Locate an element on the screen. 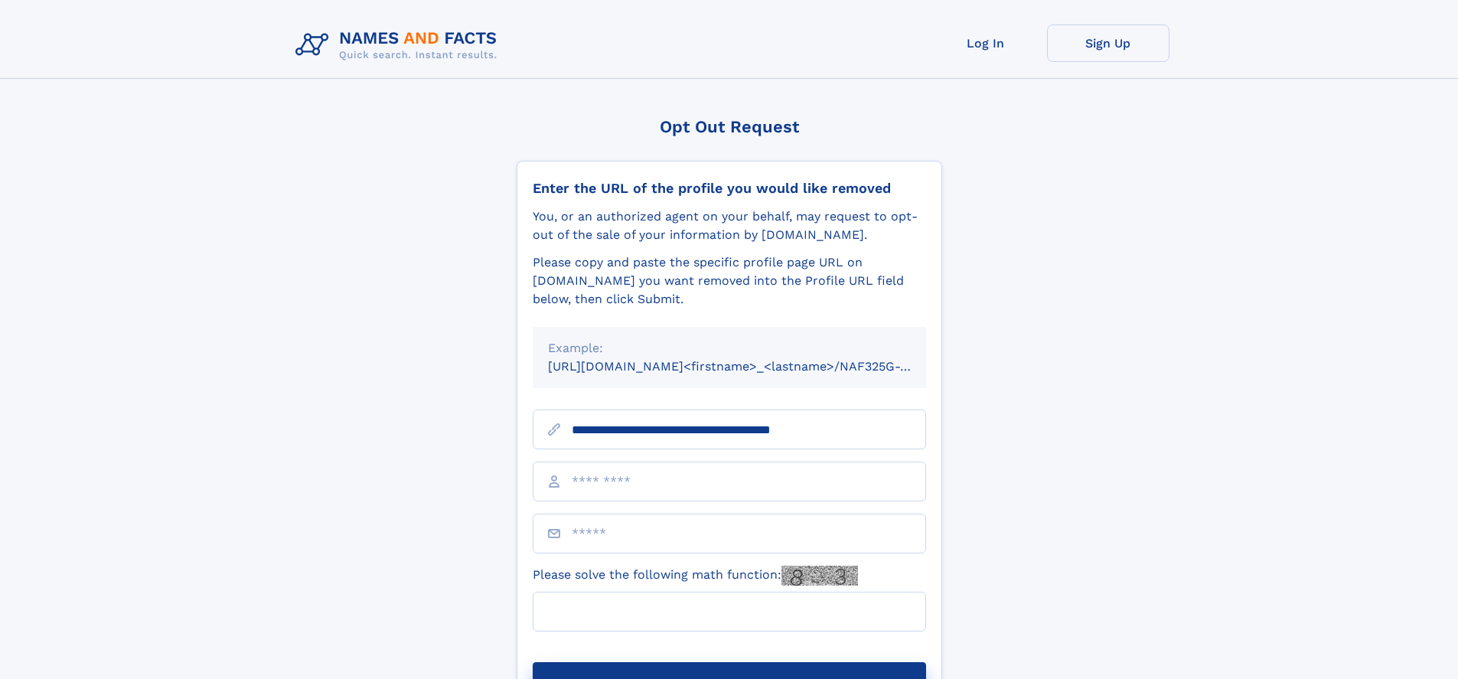 The image size is (1458, 679). div: You, or an authorized agent on your behalf, may request to opt-out of the sale of your informatio... is located at coordinates (730, 226).